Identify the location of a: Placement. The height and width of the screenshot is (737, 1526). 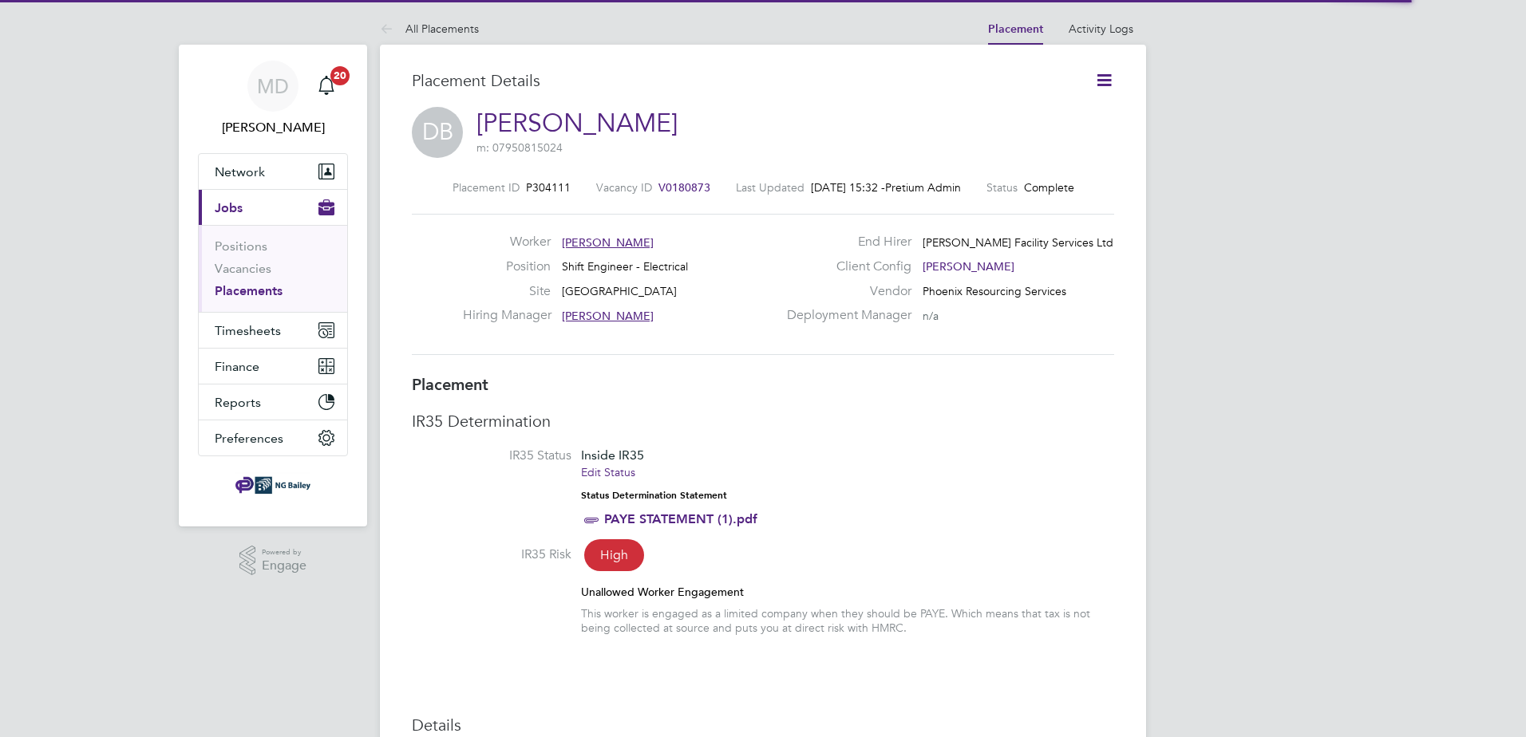
(1015, 29).